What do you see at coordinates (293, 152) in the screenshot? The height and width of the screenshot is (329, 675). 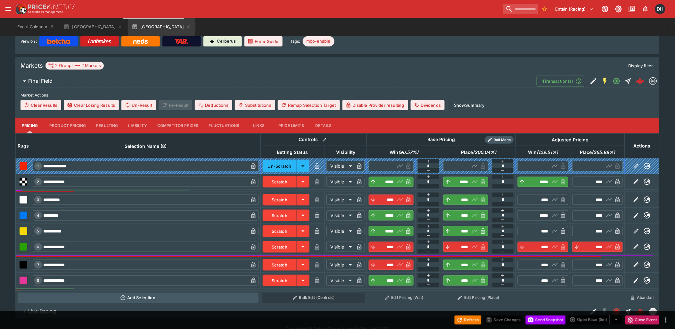 I see `span: Betting Status` at bounding box center [293, 152].